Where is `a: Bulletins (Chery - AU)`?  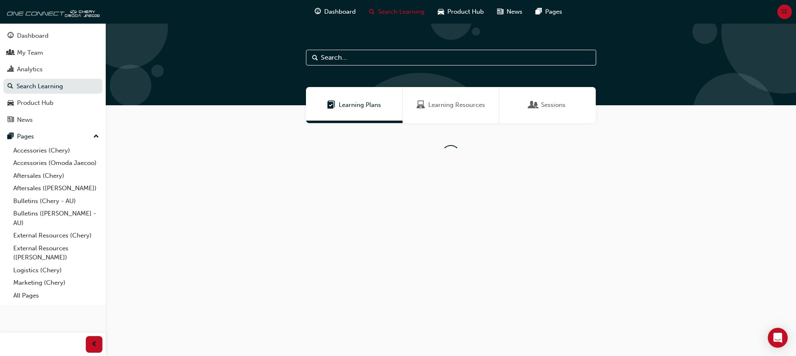 a: Bulletins (Chery - AU) is located at coordinates (56, 201).